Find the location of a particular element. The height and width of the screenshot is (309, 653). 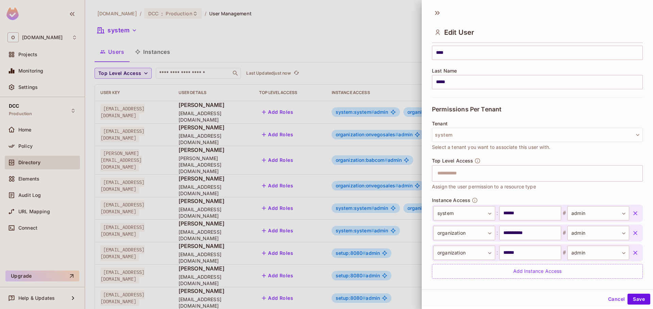

span: Edit User is located at coordinates (459, 32).